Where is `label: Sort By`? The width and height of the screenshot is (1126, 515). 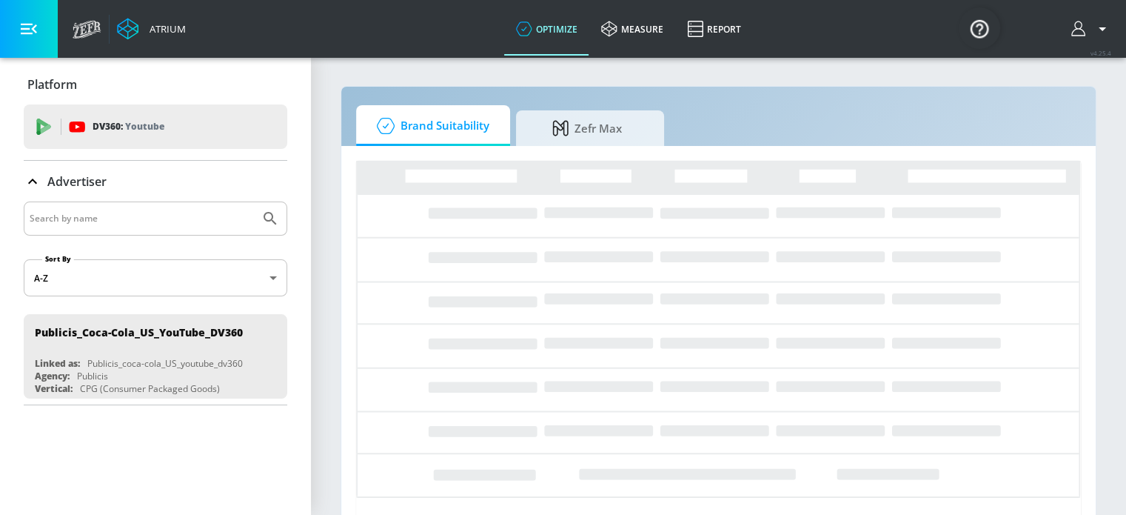 label: Sort By is located at coordinates (58, 258).